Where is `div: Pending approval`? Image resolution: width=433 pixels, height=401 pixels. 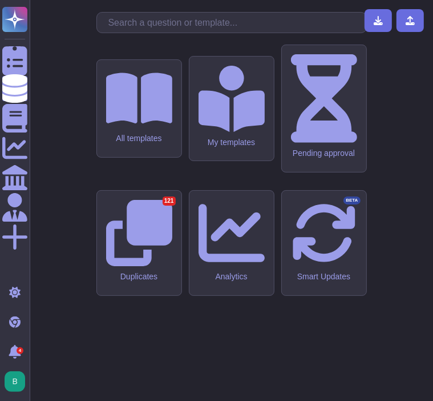 div: Pending approval is located at coordinates (324, 153).